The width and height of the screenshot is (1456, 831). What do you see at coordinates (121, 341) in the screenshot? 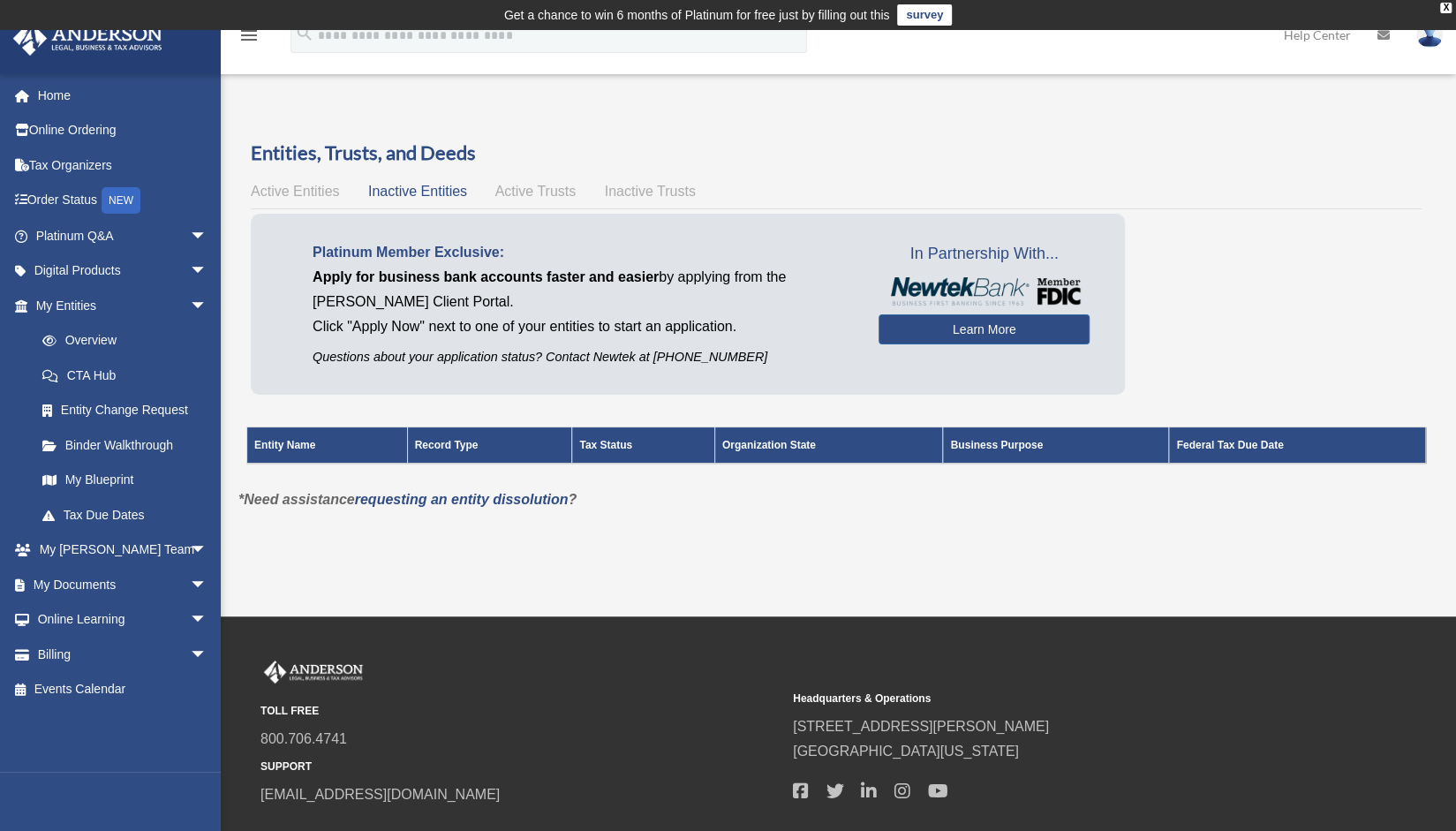
I see `a: Overview` at bounding box center [121, 341].